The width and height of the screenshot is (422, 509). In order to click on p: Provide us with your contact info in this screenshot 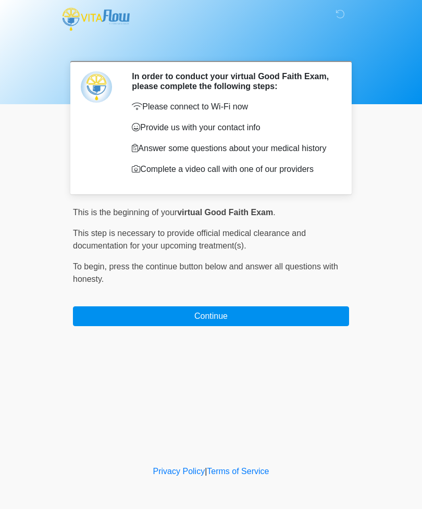, I will do `click(232, 128)`.